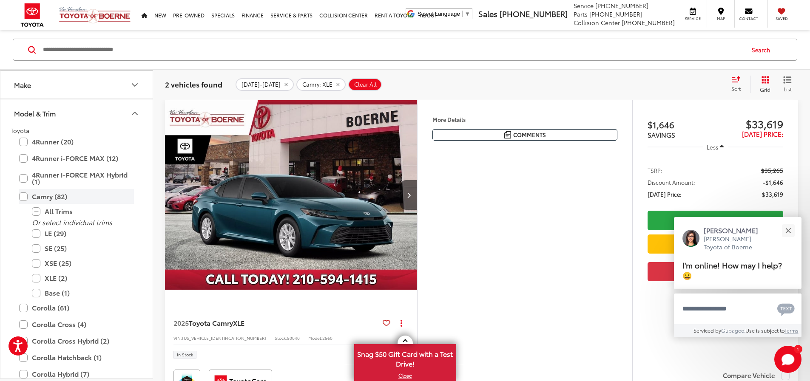 Image resolution: width=810 pixels, height=381 pixels. I want to click on span: 50040, so click(293, 338).